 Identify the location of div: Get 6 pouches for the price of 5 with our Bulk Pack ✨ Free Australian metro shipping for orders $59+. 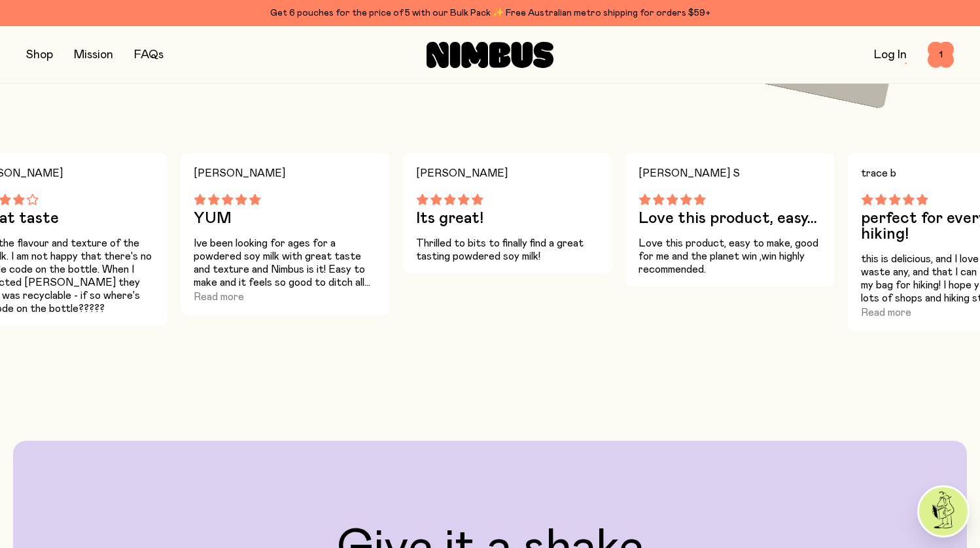
(490, 13).